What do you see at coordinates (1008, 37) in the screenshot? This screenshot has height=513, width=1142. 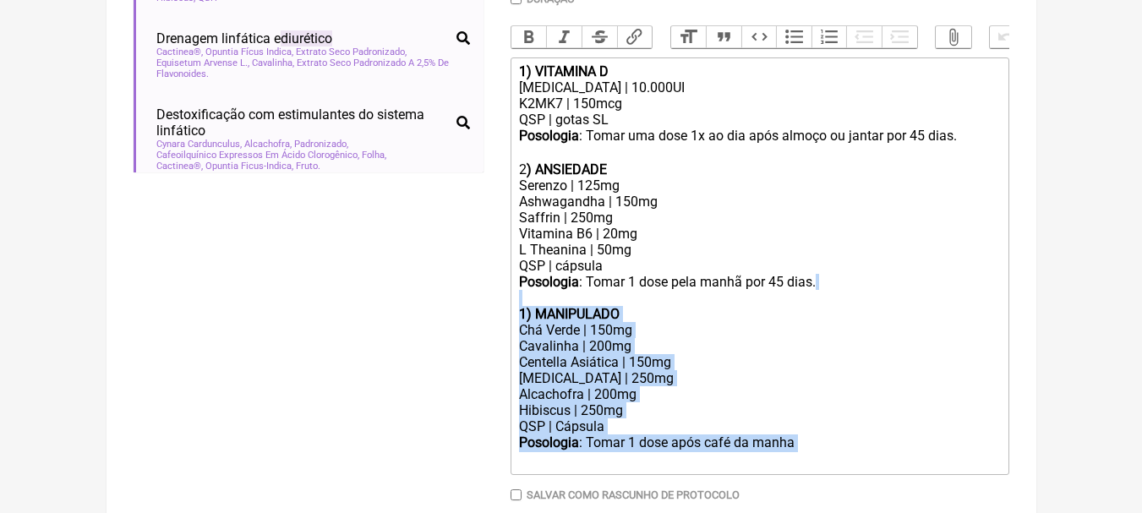 I see `button: Undo` at bounding box center [1008, 37].